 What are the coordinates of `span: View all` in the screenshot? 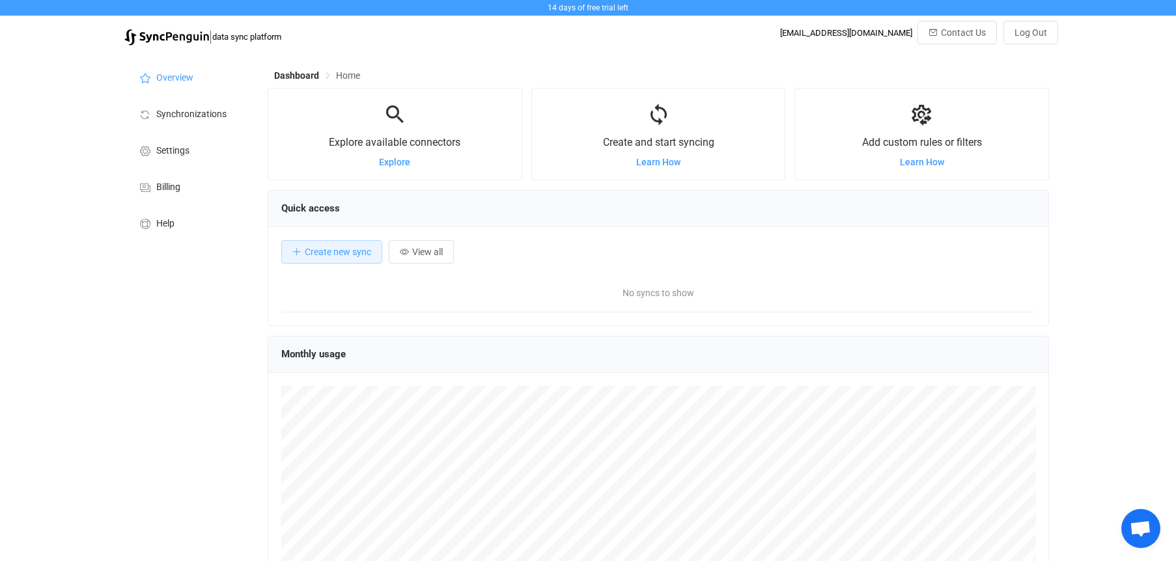 It's located at (427, 252).